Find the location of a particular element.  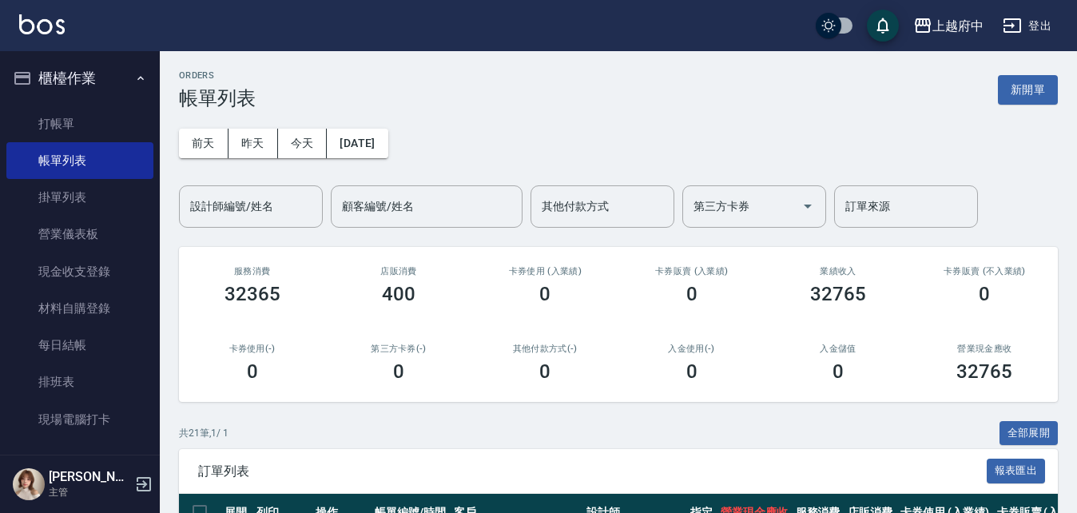

a: 材料自購登錄 is located at coordinates (80, 308).